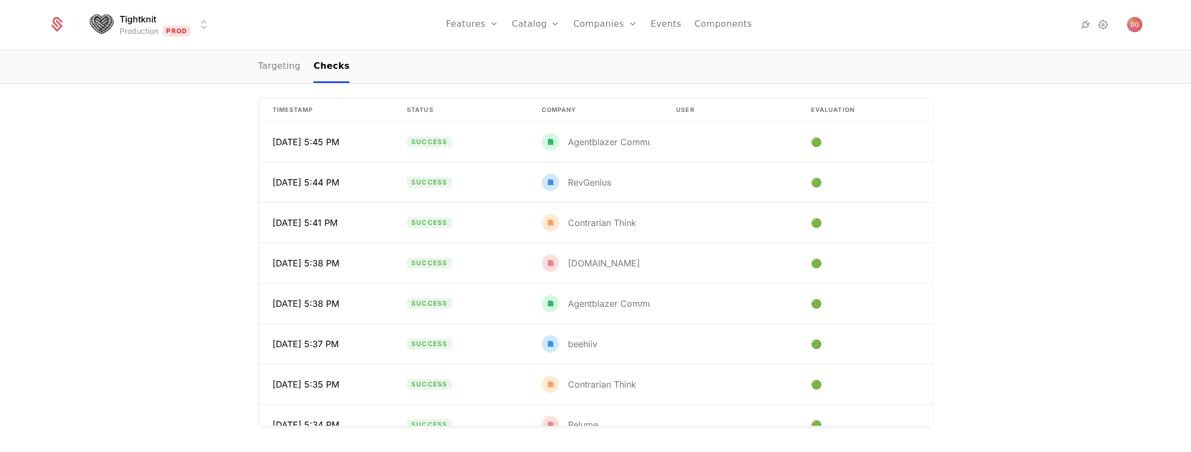  Describe the element at coordinates (551, 344) in the screenshot. I see `img: beehiiv` at that location.